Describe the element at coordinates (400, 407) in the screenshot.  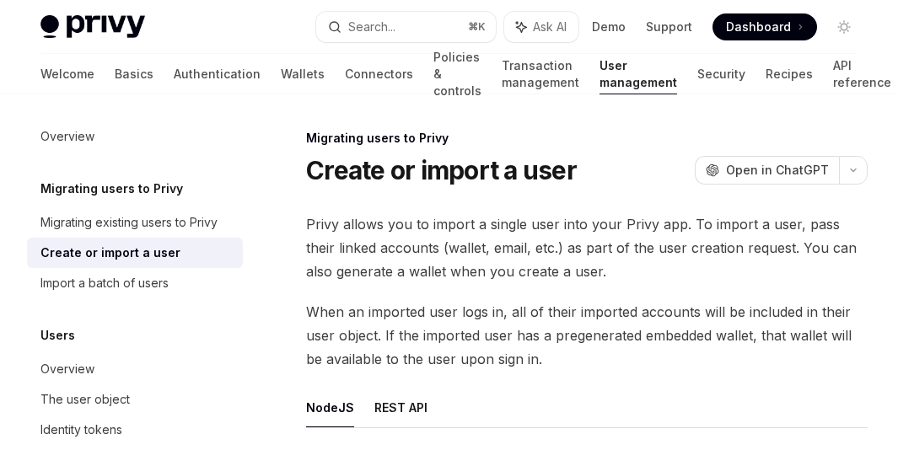
I see `button: REST API` at that location.